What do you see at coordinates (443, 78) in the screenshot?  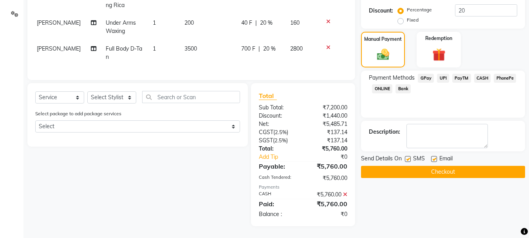 I see `span: UPI` at bounding box center [443, 78].